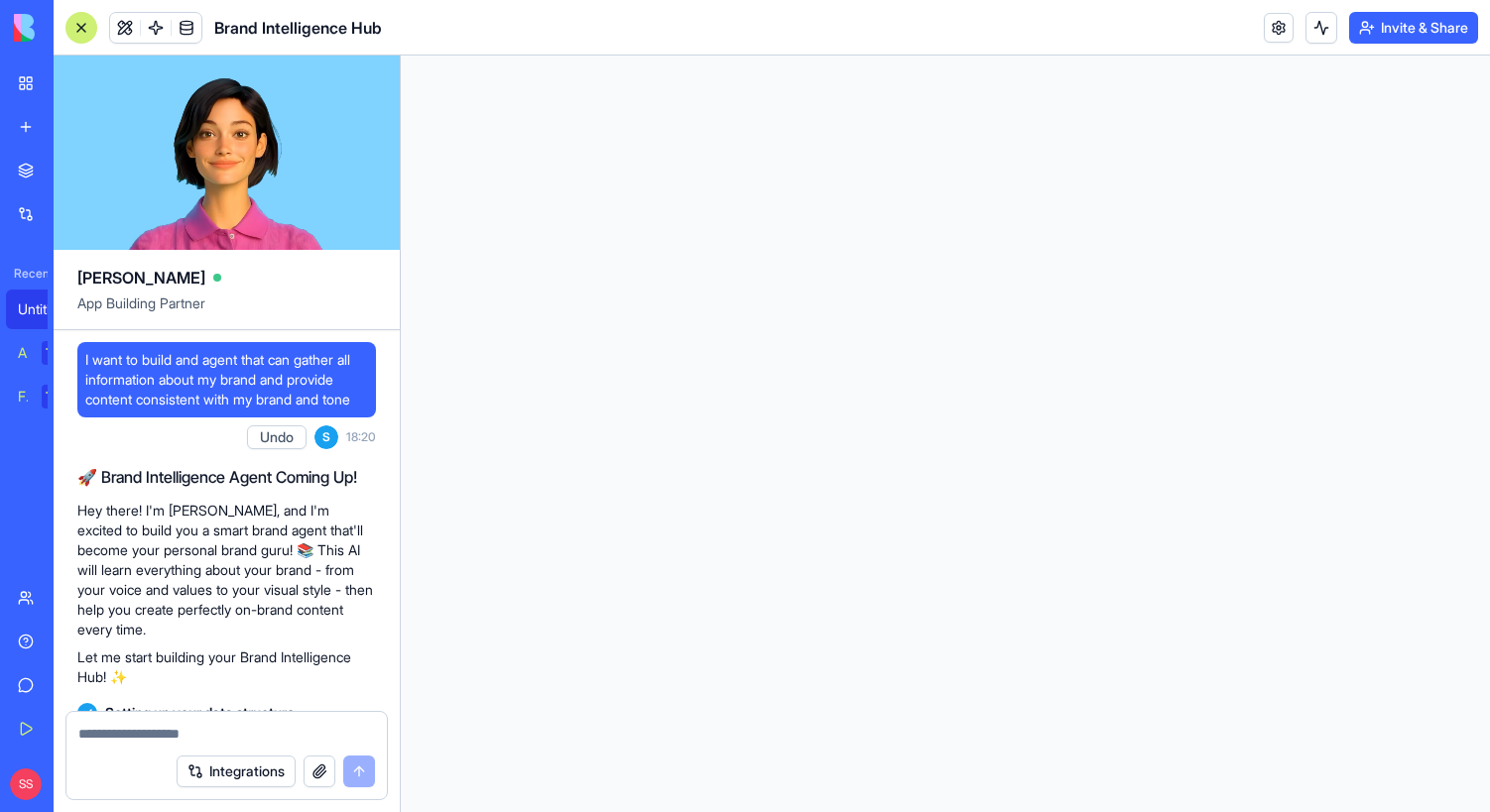 The width and height of the screenshot is (1490, 812). What do you see at coordinates (46, 310) in the screenshot?
I see `a: Untitled App` at bounding box center [46, 310].